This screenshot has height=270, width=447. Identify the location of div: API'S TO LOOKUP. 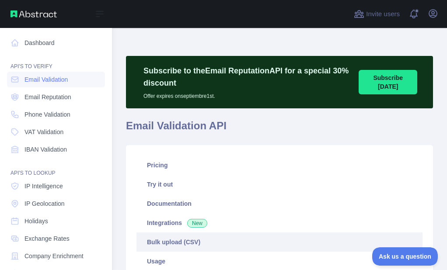
(56, 168).